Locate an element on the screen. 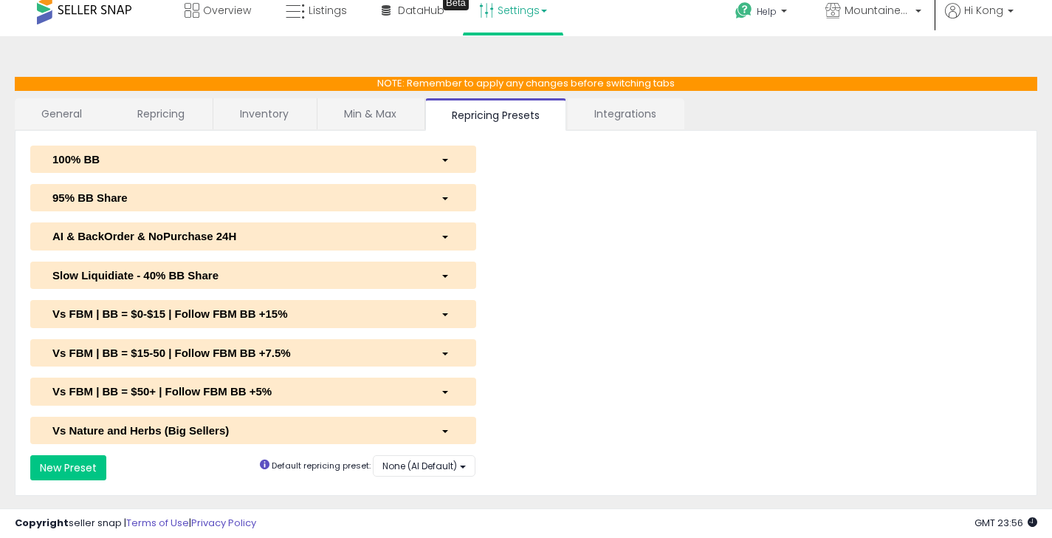 This screenshot has height=538, width=1052. span: Help is located at coordinates (767, 11).